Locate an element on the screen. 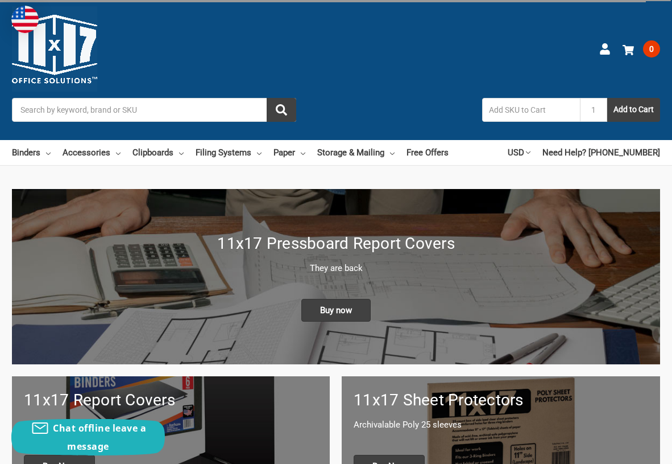 The image size is (672, 464). p: They are back is located at coordinates (336, 268).